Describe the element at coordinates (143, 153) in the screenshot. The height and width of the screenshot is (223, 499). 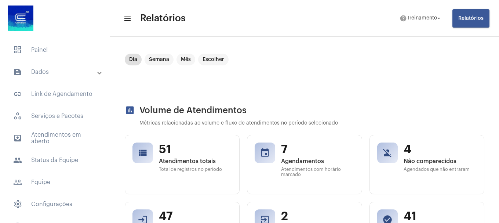
I see `mat-icon: view_list` at that location.